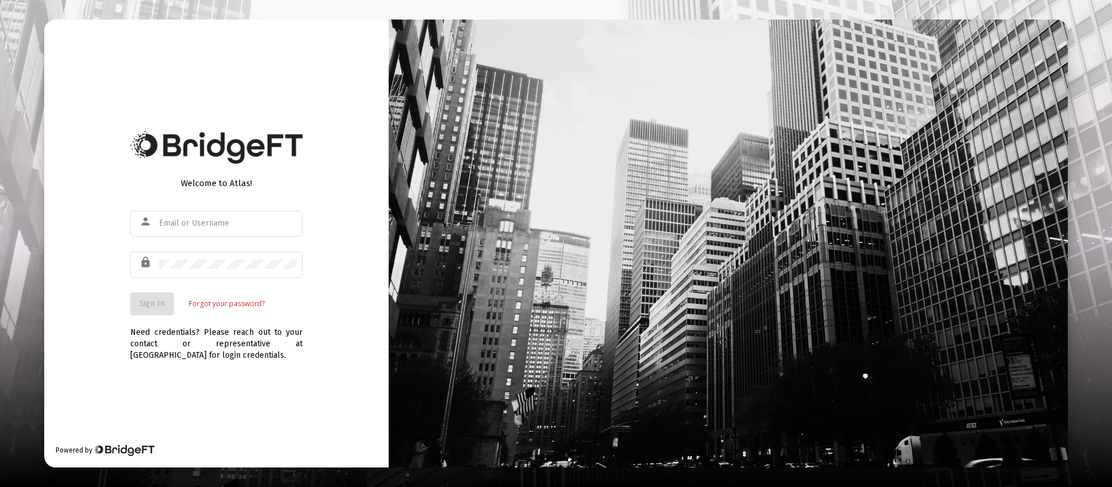 This screenshot has height=487, width=1112. Describe the element at coordinates (146, 222) in the screenshot. I see `mat-icon: person` at that location.